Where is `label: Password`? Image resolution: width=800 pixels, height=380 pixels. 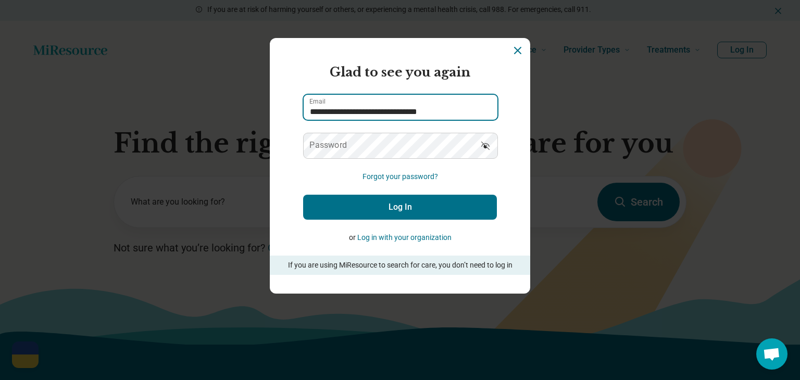 label: Password is located at coordinates (328, 145).